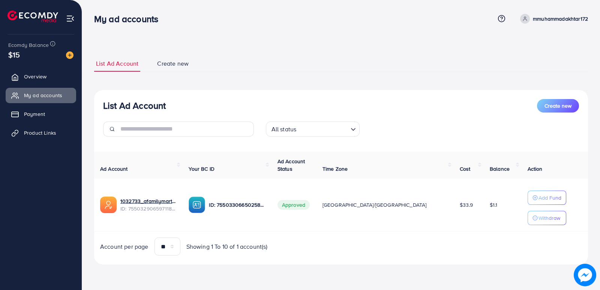  I want to click on p: Withdraw, so click(550, 218).